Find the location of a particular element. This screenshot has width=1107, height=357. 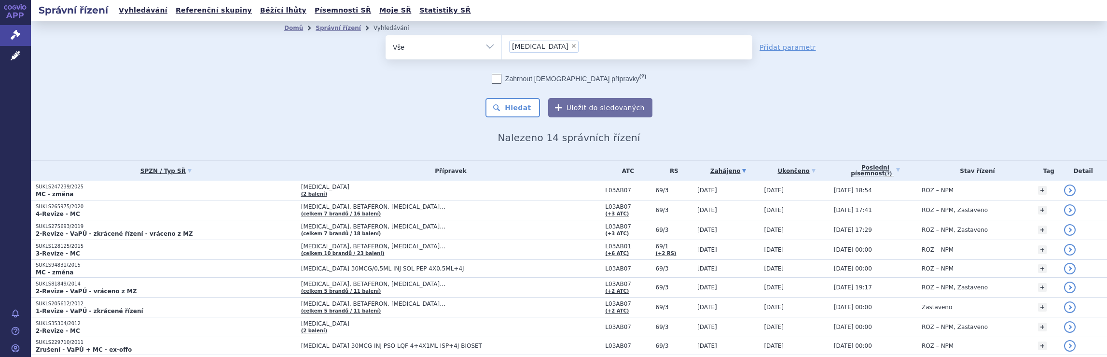

th: Detail is located at coordinates (1083, 170).